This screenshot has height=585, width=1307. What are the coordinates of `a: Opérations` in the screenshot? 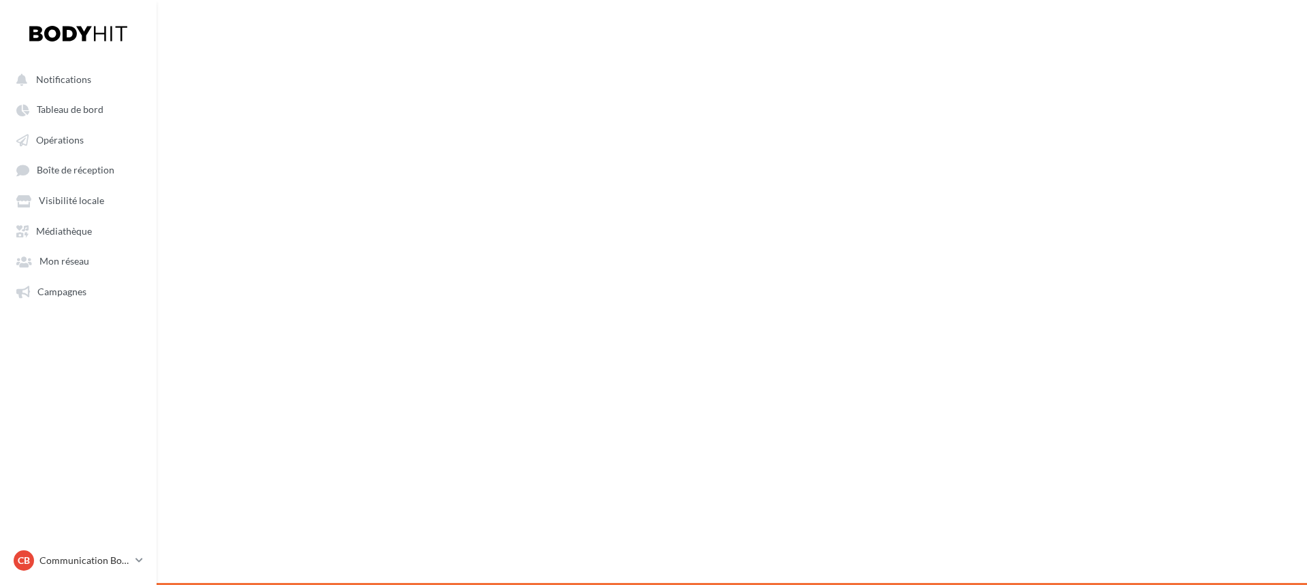 It's located at (78, 140).